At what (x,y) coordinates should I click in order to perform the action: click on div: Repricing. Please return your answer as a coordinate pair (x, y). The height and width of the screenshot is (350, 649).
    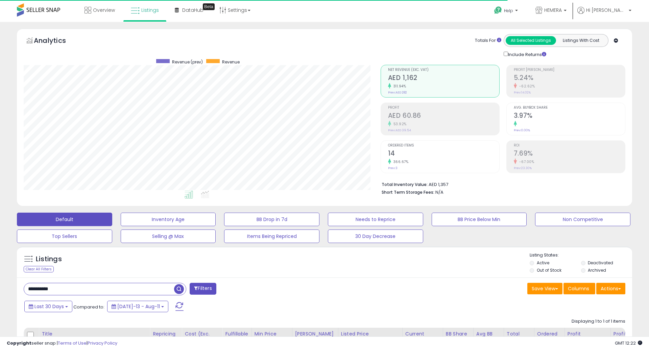
    Looking at the image, I should click on (166, 334).